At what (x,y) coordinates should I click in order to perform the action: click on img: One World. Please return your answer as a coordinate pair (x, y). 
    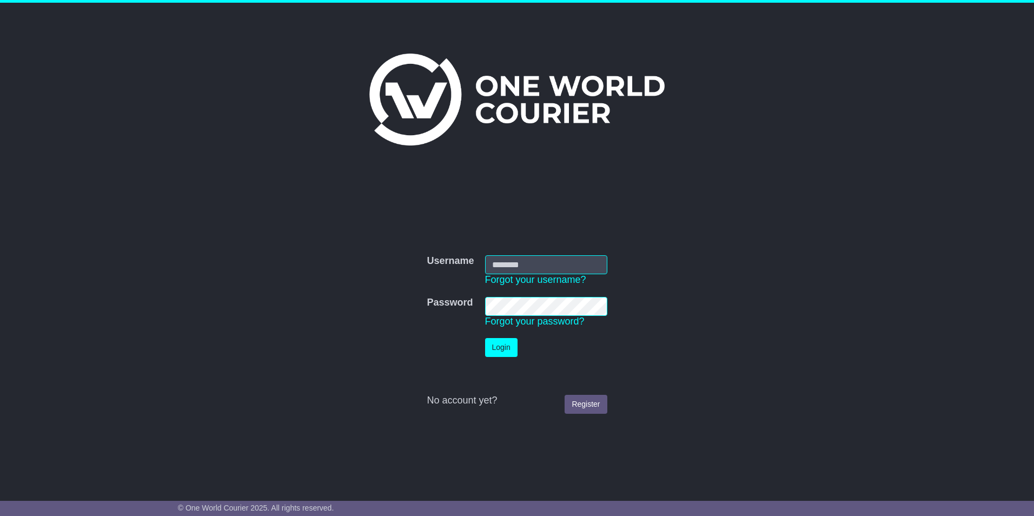
    Looking at the image, I should click on (517, 99).